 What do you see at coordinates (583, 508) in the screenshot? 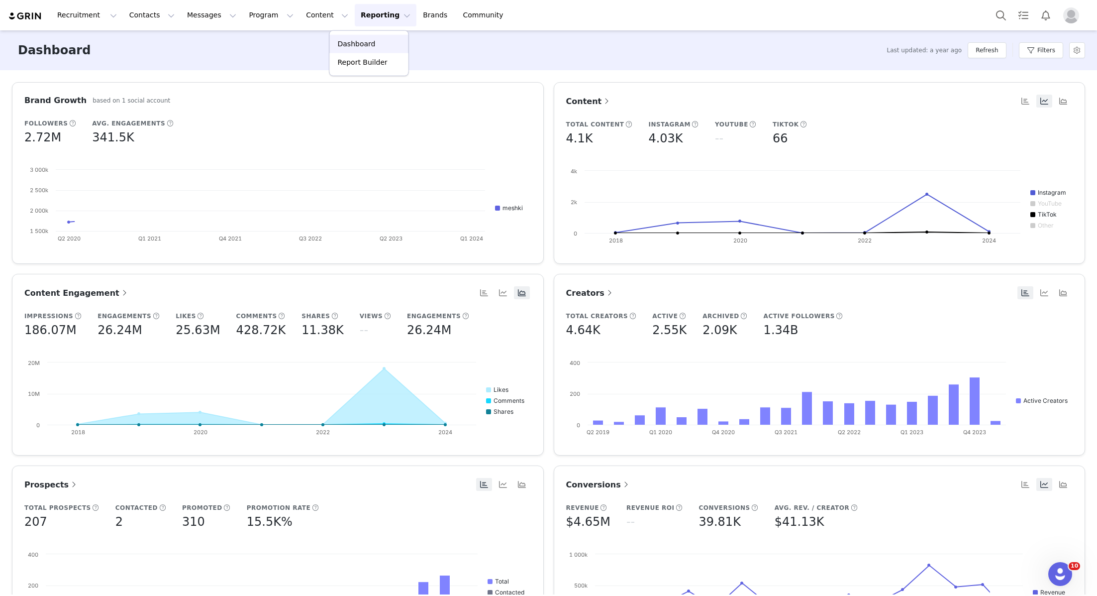
I see `h5: Revenue` at bounding box center [583, 508].